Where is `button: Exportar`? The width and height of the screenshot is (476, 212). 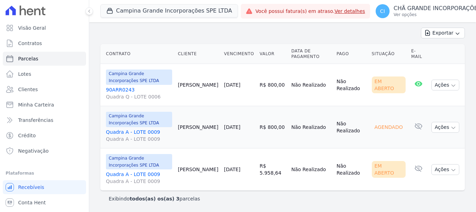 button: Exportar is located at coordinates (443, 33).